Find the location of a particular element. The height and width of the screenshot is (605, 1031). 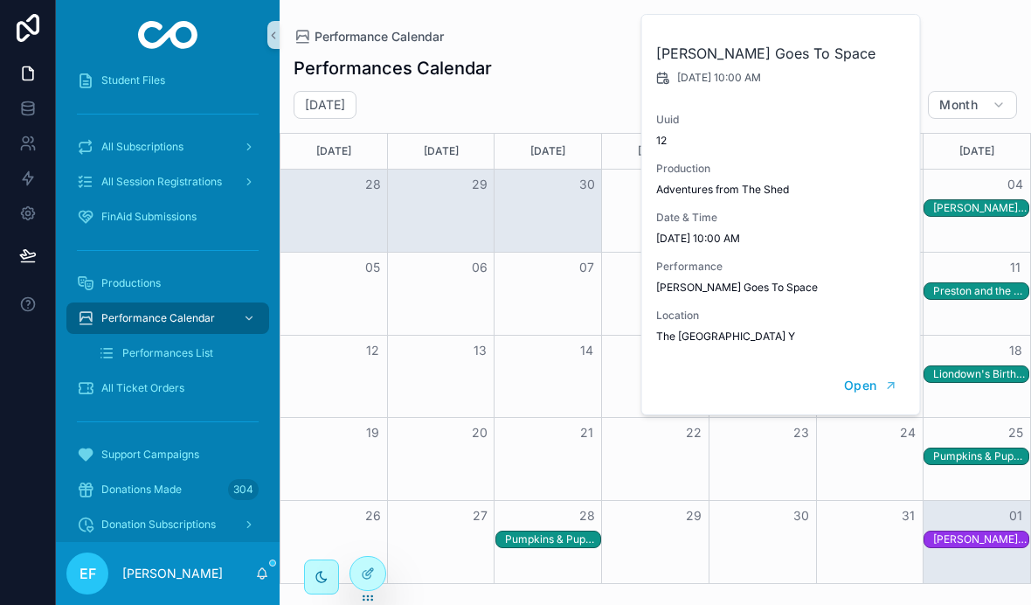

button: 20 is located at coordinates (480, 433).